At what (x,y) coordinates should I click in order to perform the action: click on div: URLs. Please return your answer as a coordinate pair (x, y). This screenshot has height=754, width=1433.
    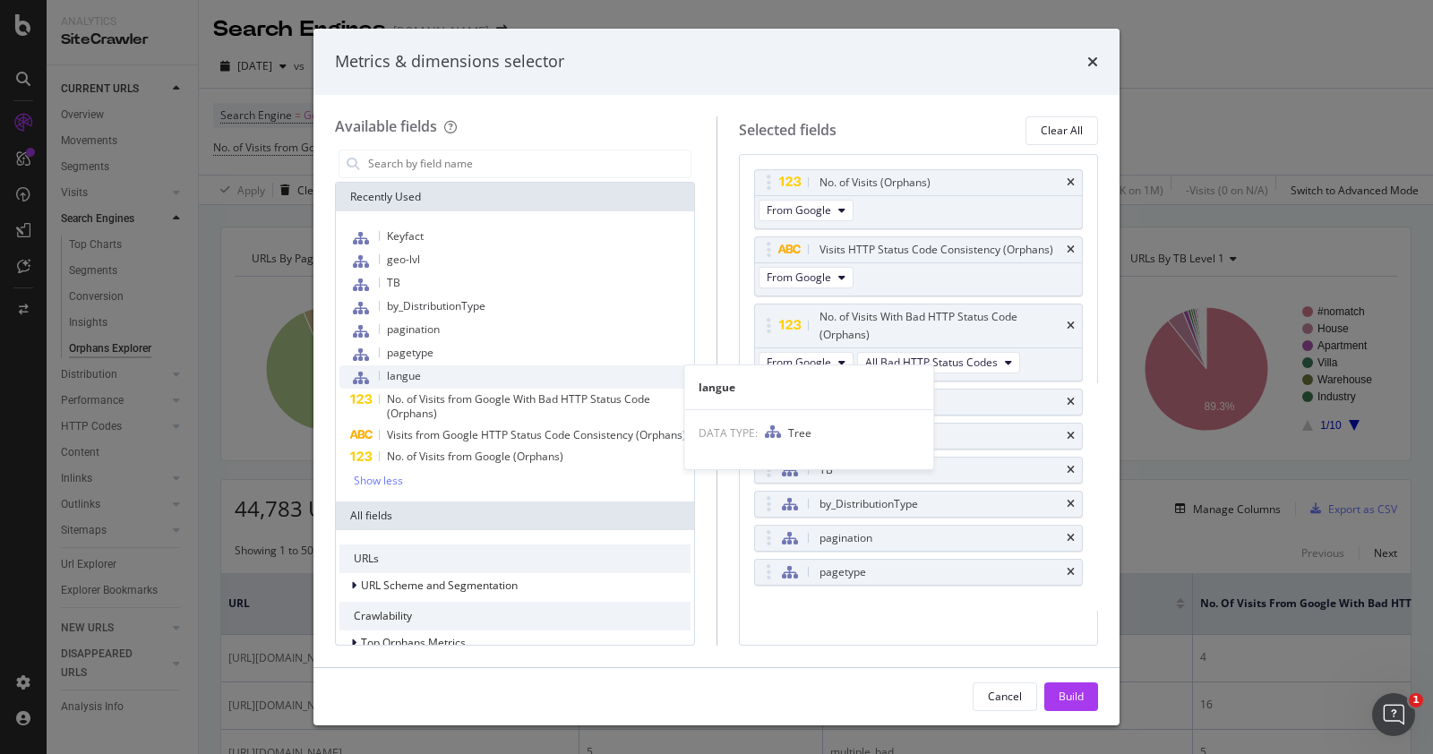
    Looking at the image, I should click on (515, 559).